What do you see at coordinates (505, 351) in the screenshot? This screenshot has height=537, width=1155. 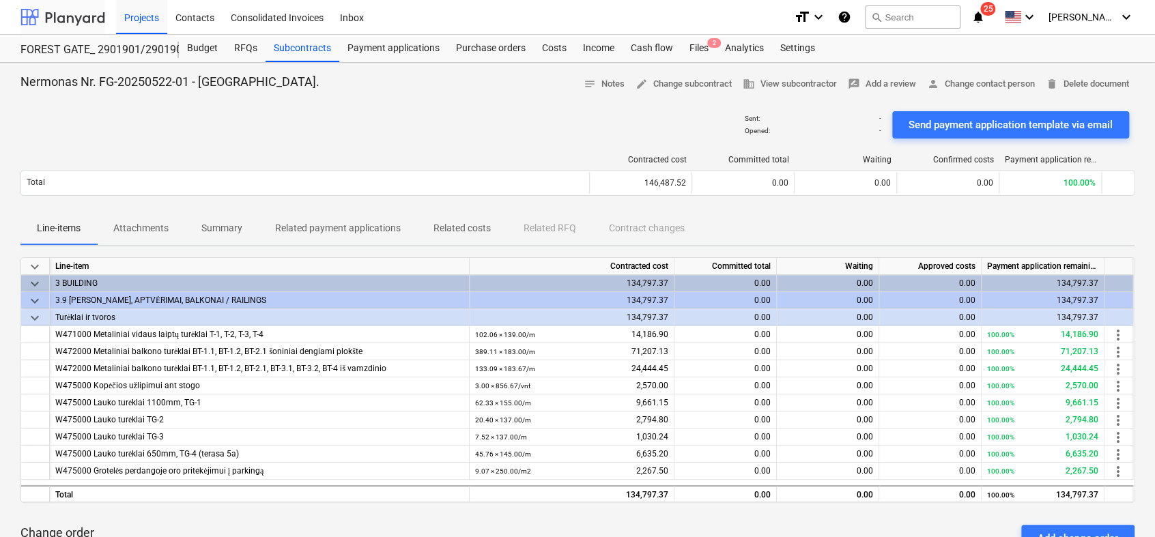 I see `small: 389.11 × 183.00 / m` at bounding box center [505, 351].